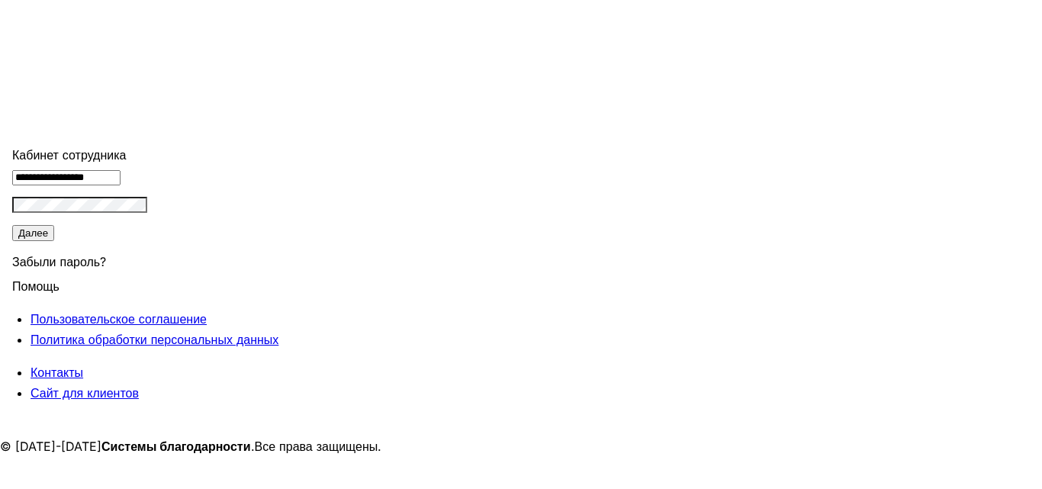  Describe the element at coordinates (154, 340) in the screenshot. I see `span: Политика обработки персональных данных` at that location.